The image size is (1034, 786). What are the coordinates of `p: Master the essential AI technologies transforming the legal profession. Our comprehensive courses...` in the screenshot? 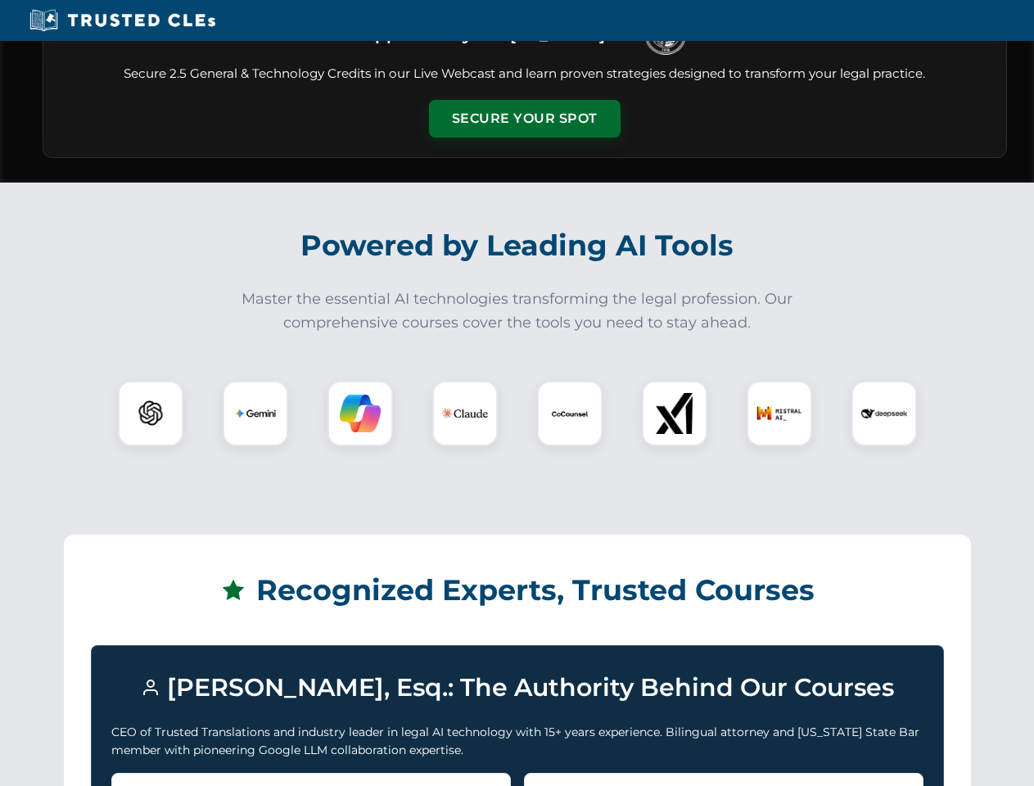 It's located at (517, 311).